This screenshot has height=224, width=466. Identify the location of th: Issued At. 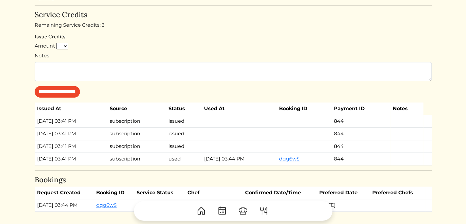
(71, 109).